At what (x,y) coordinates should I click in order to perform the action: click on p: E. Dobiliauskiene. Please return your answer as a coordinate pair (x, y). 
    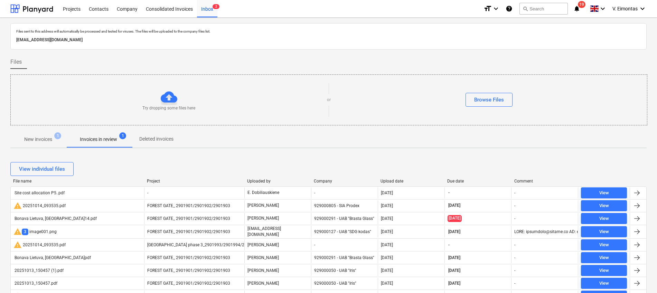
    Looking at the image, I should click on (264, 192).